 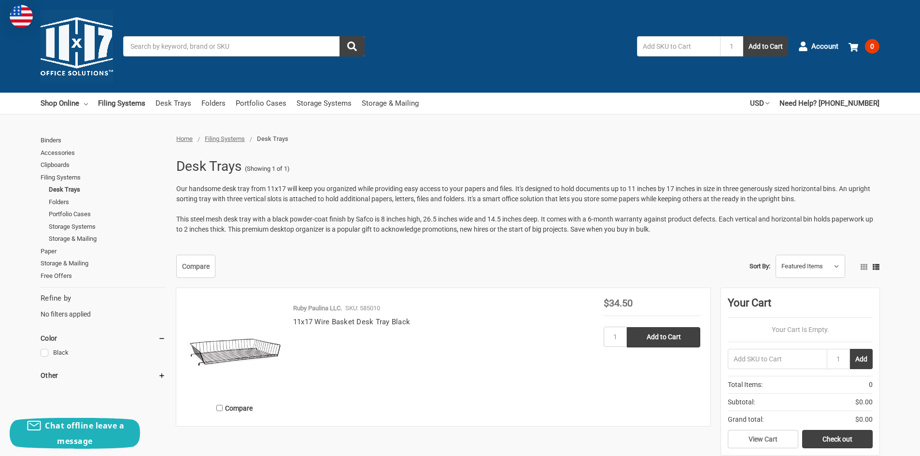 What do you see at coordinates (21, 16) in the screenshot?
I see `img: duty and tax information for United States` at bounding box center [21, 16].